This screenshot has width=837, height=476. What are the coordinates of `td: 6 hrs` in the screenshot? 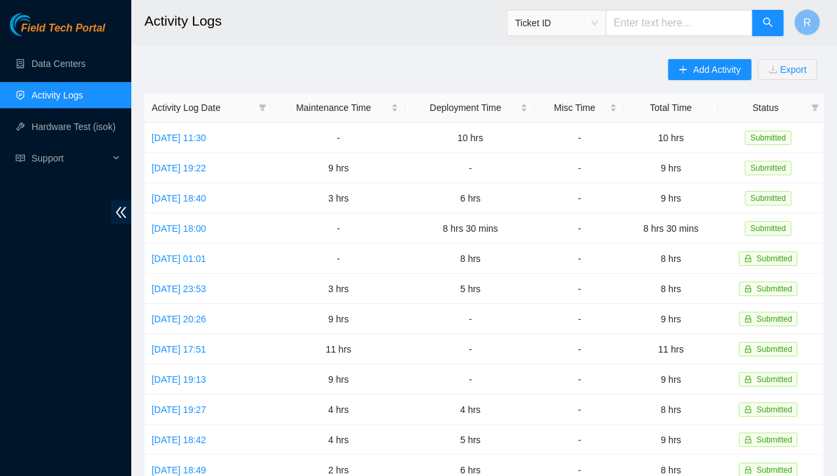 It's located at (470, 198).